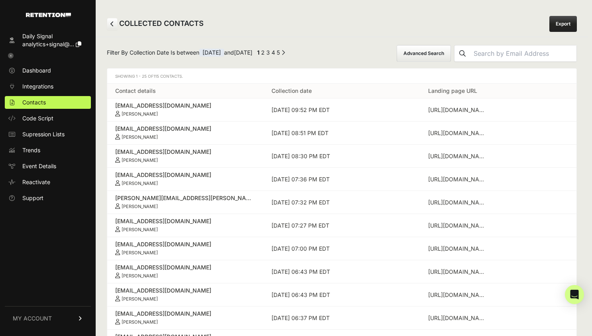 The height and width of the screenshot is (336, 592). I want to click on span: Code Script, so click(38, 118).